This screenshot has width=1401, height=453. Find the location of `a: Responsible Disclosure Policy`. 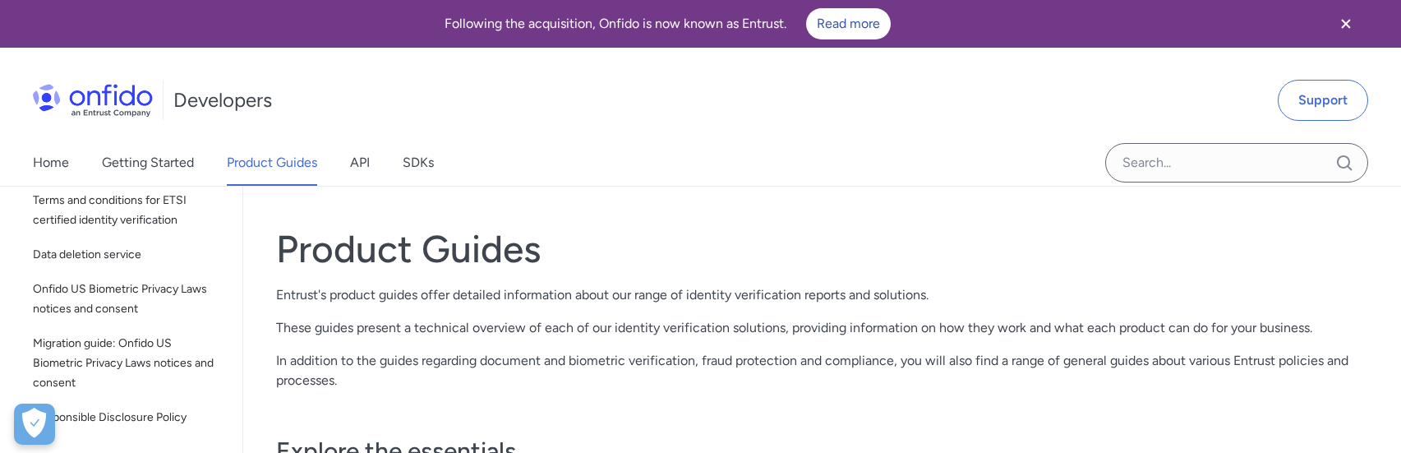

a: Responsible Disclosure Policy is located at coordinates (127, 418).